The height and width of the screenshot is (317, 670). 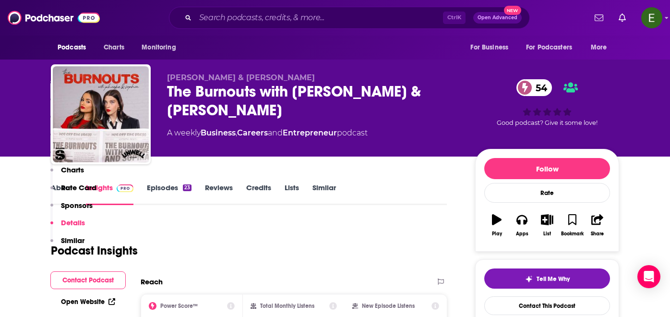 I want to click on a: Business, so click(x=218, y=133).